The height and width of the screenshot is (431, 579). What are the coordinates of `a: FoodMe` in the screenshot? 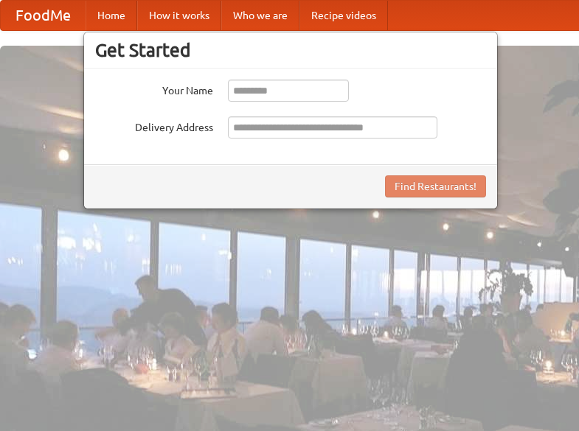 It's located at (43, 15).